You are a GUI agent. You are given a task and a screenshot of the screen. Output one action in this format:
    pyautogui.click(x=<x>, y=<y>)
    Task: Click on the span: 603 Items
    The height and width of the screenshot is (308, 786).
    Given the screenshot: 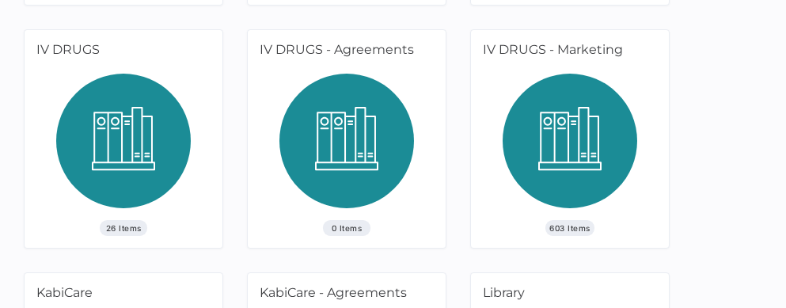 What is the action you would take?
    pyautogui.click(x=570, y=228)
    